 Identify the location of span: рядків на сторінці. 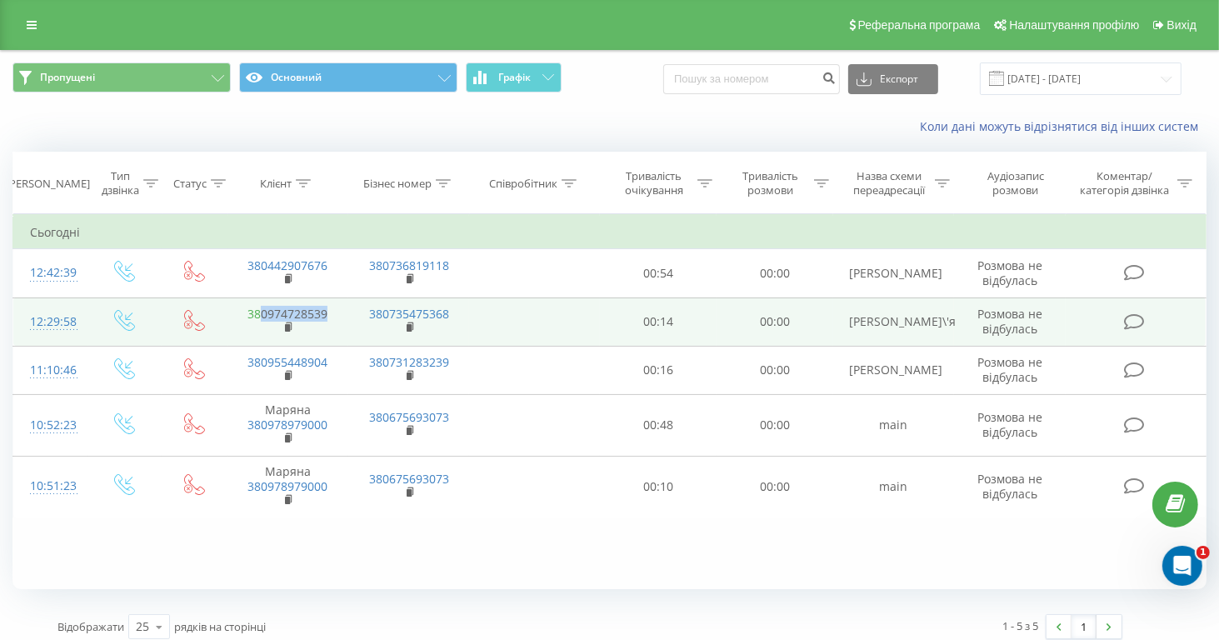
(220, 626).